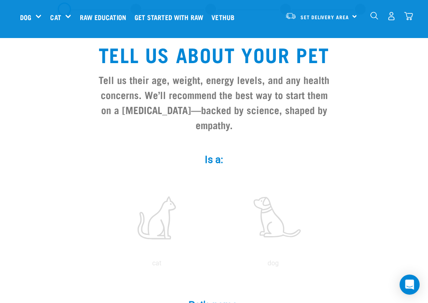 The image size is (428, 303). What do you see at coordinates (273, 263) in the screenshot?
I see `p: dog` at bounding box center [273, 263].